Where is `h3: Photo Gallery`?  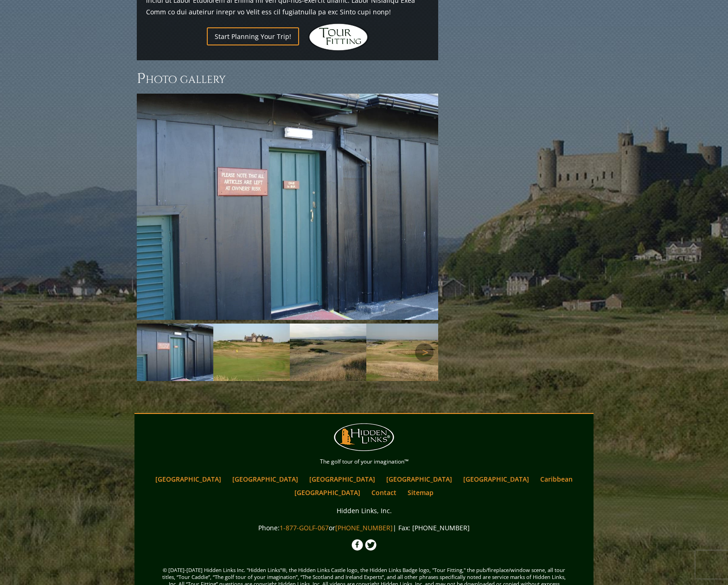 h3: Photo Gallery is located at coordinates (288, 79).